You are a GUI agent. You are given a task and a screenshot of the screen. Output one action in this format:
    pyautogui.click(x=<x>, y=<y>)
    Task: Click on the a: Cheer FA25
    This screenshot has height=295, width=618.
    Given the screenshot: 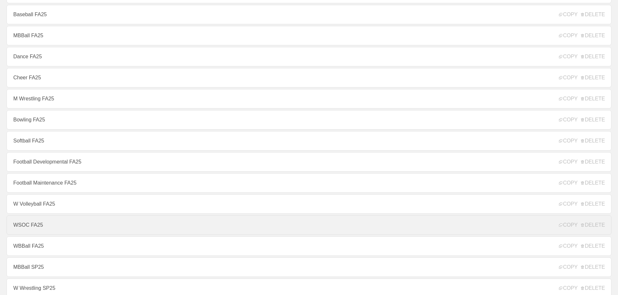 What is the action you would take?
    pyautogui.click(x=309, y=78)
    